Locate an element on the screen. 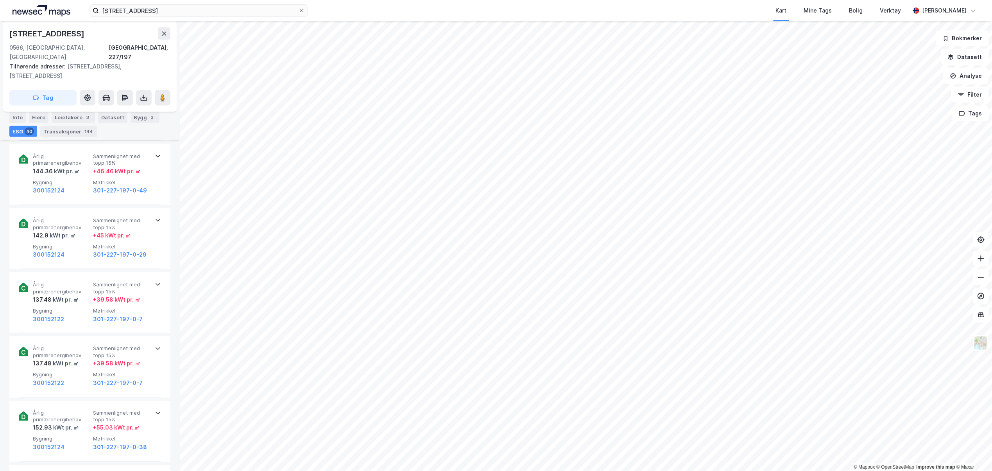 Image resolution: width=992 pixels, height=471 pixels. div: 144.36 is located at coordinates (56, 171).